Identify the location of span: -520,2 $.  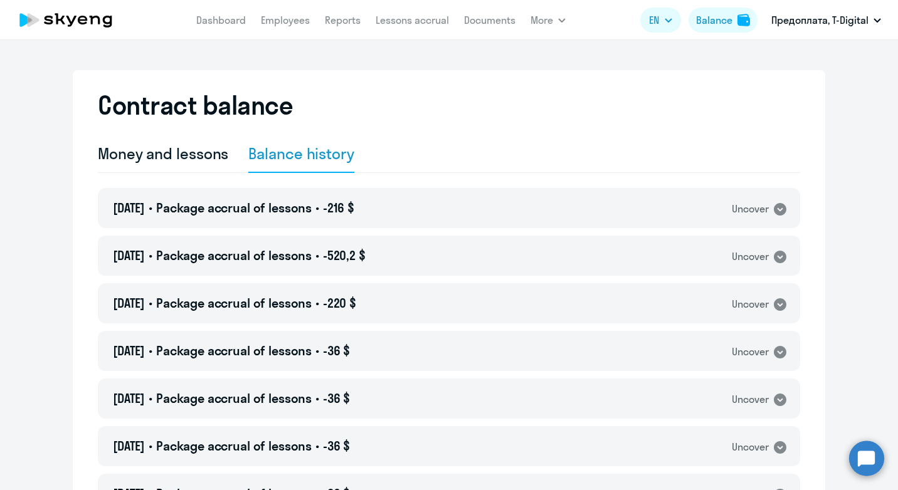
(344, 255).